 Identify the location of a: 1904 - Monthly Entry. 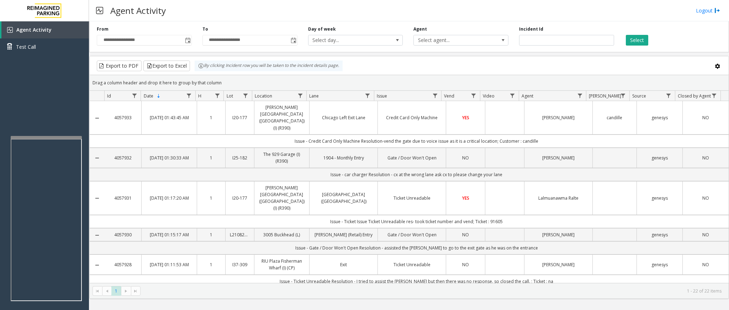
(344, 158).